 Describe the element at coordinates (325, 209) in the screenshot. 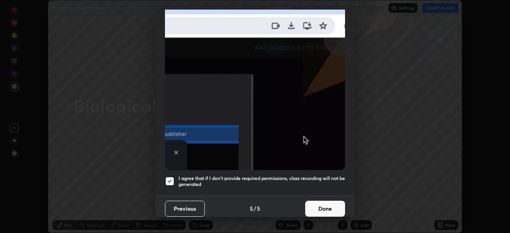

I see `button: Done` at that location.